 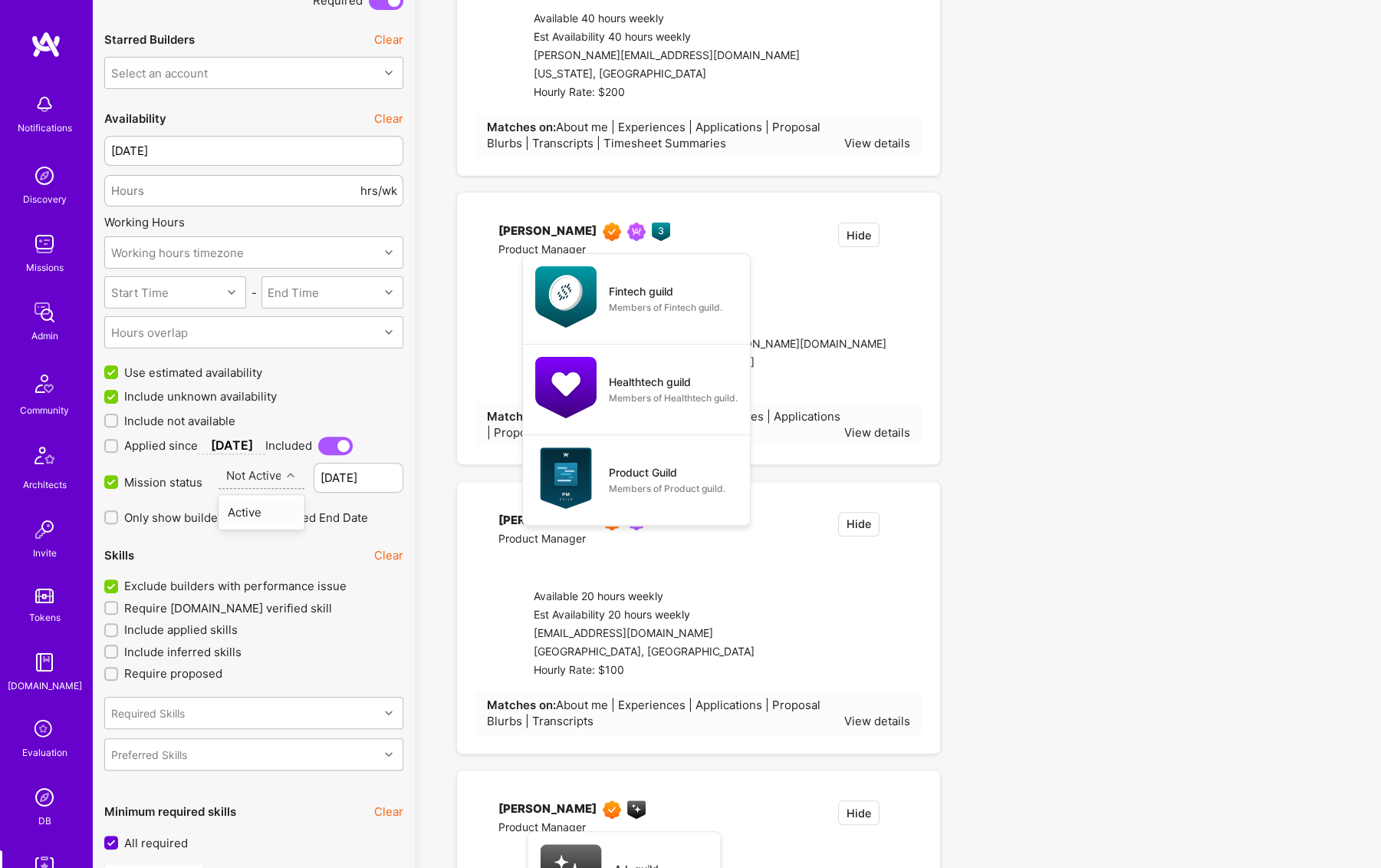 I want to click on span: Applied since, so click(x=161, y=445).